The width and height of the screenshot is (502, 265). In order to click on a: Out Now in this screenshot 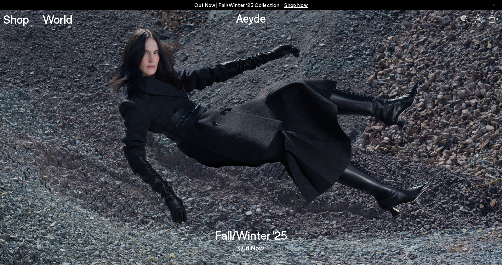, I will do `click(251, 248)`.